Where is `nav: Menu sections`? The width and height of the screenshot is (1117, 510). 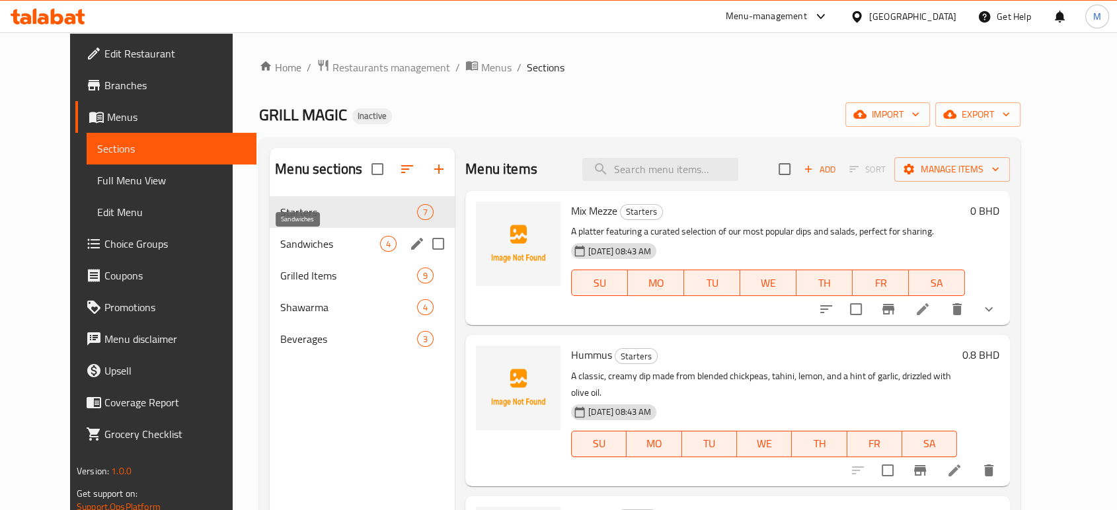 nav: Menu sections is located at coordinates (362, 276).